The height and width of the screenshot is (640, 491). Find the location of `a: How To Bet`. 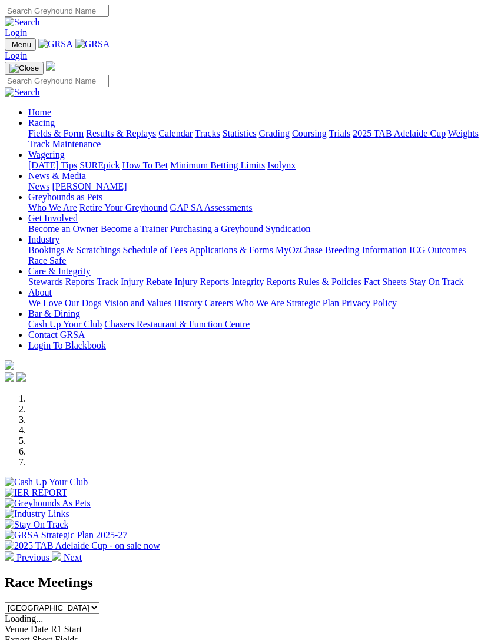

a: How To Bet is located at coordinates (145, 165).